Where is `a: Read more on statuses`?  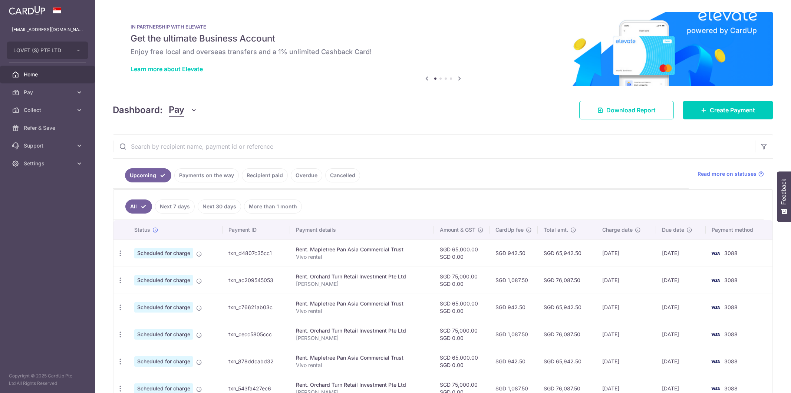
a: Read more on statuses is located at coordinates (731, 174).